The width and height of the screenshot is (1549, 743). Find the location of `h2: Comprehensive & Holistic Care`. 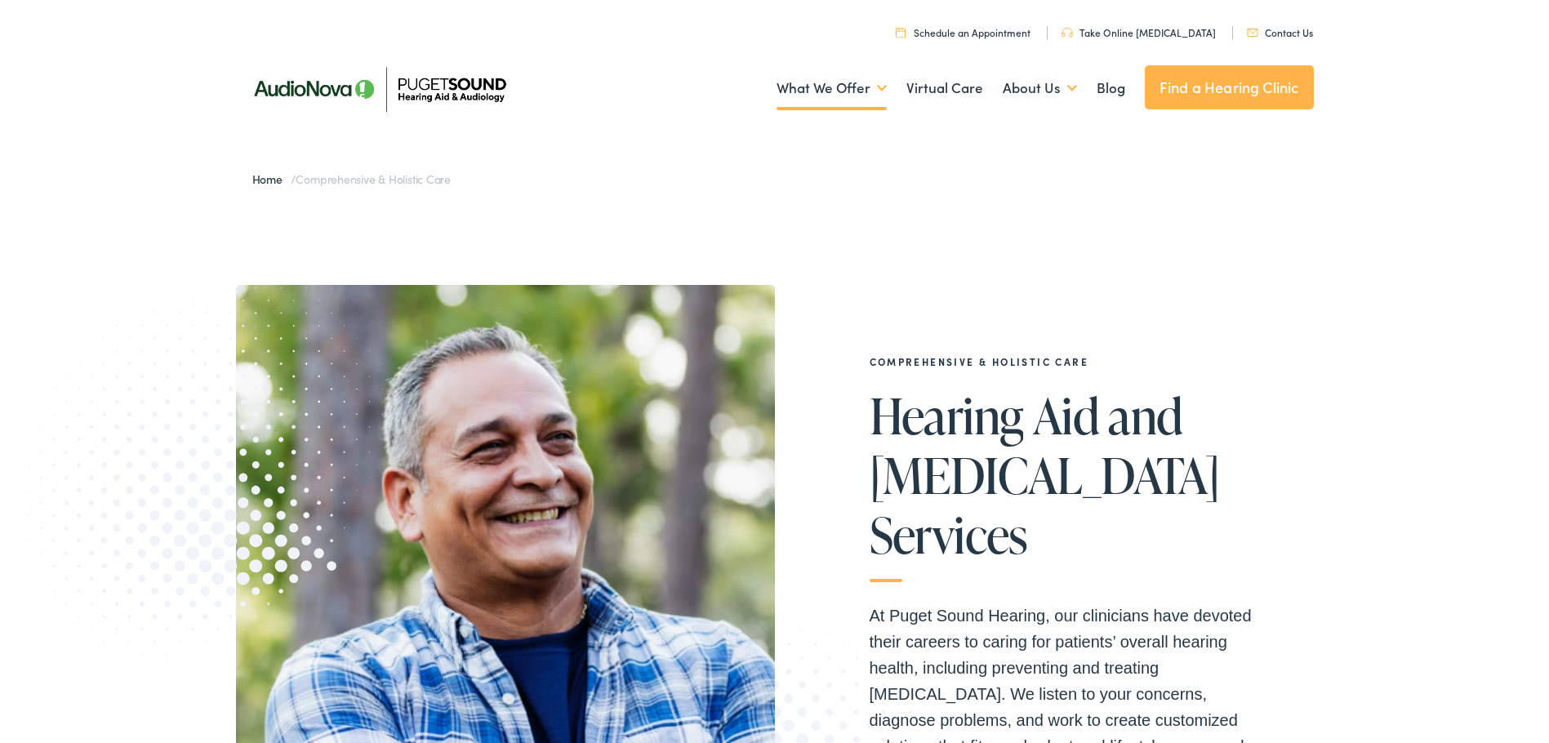

h2: Comprehensive & Holistic Care is located at coordinates (1066, 362).